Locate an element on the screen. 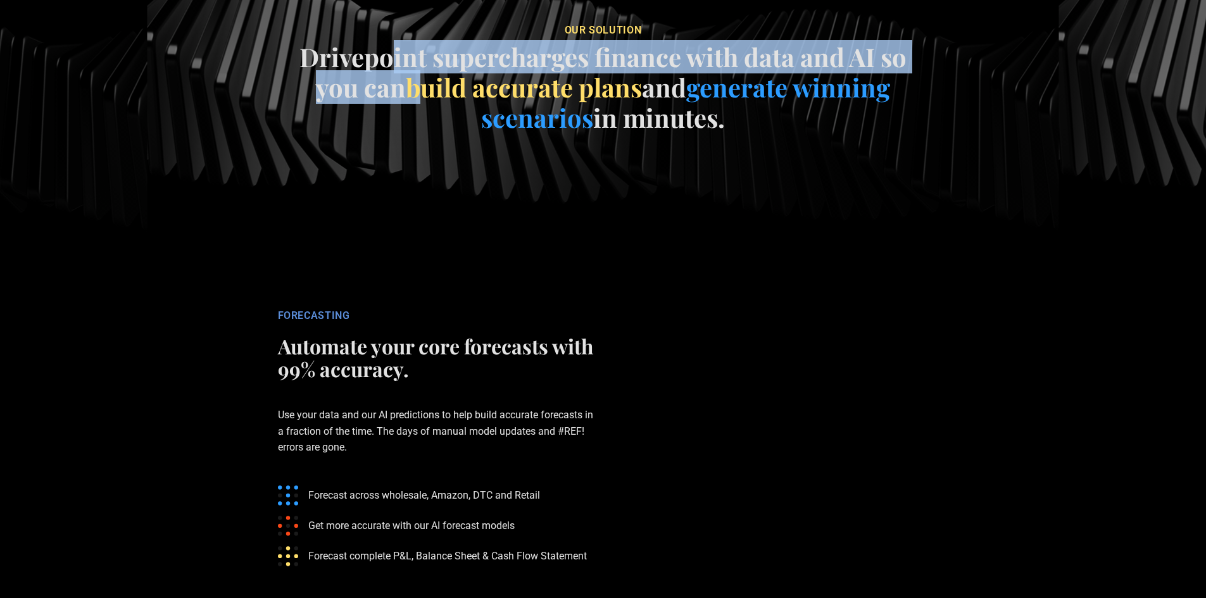  p: Forecast across wholesale, Amazon, DTC and Retail is located at coordinates (424, 495).